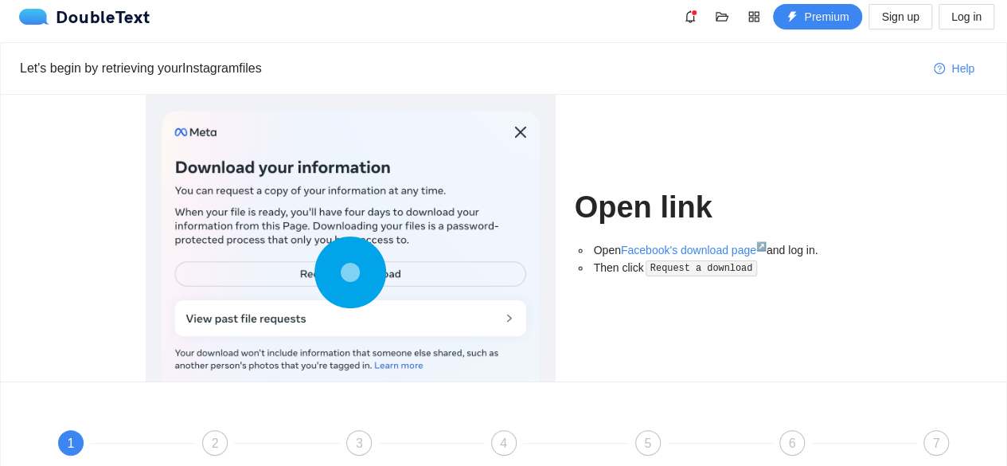 The image size is (1007, 466). What do you see at coordinates (701, 268) in the screenshot?
I see `code: Request a download` at bounding box center [701, 268].